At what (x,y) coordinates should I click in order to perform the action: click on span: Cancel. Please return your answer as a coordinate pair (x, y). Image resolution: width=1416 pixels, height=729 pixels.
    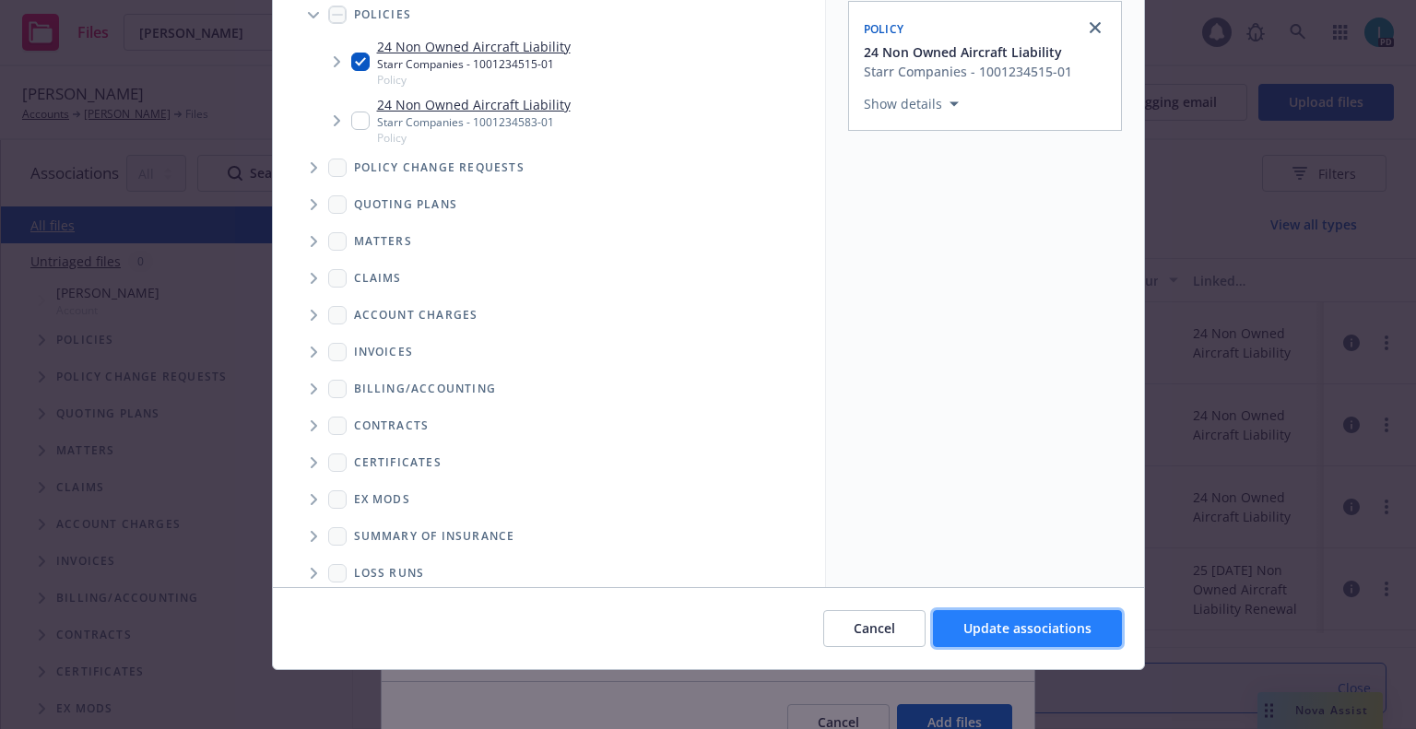
    Looking at the image, I should click on (874, 628).